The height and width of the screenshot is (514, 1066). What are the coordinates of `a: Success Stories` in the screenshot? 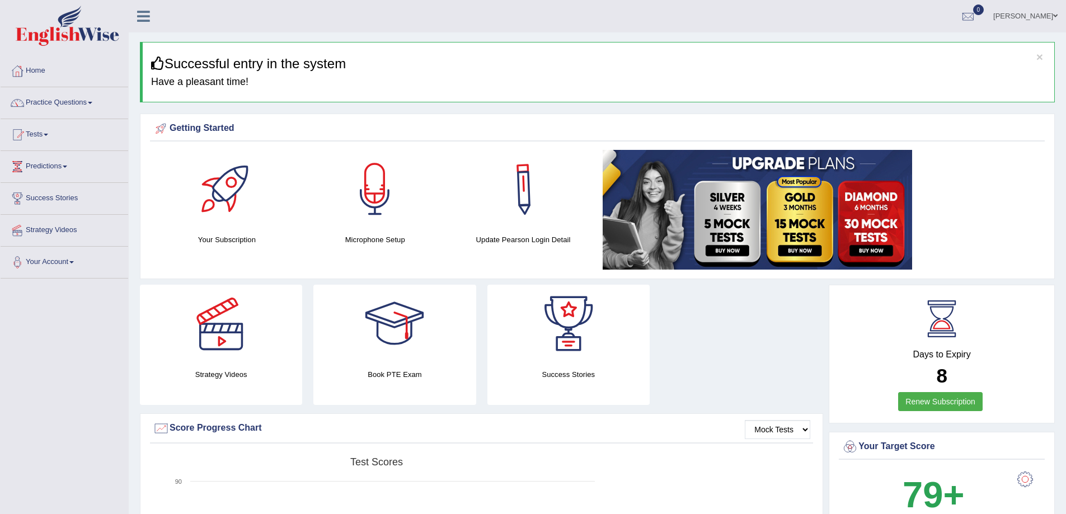 It's located at (64, 197).